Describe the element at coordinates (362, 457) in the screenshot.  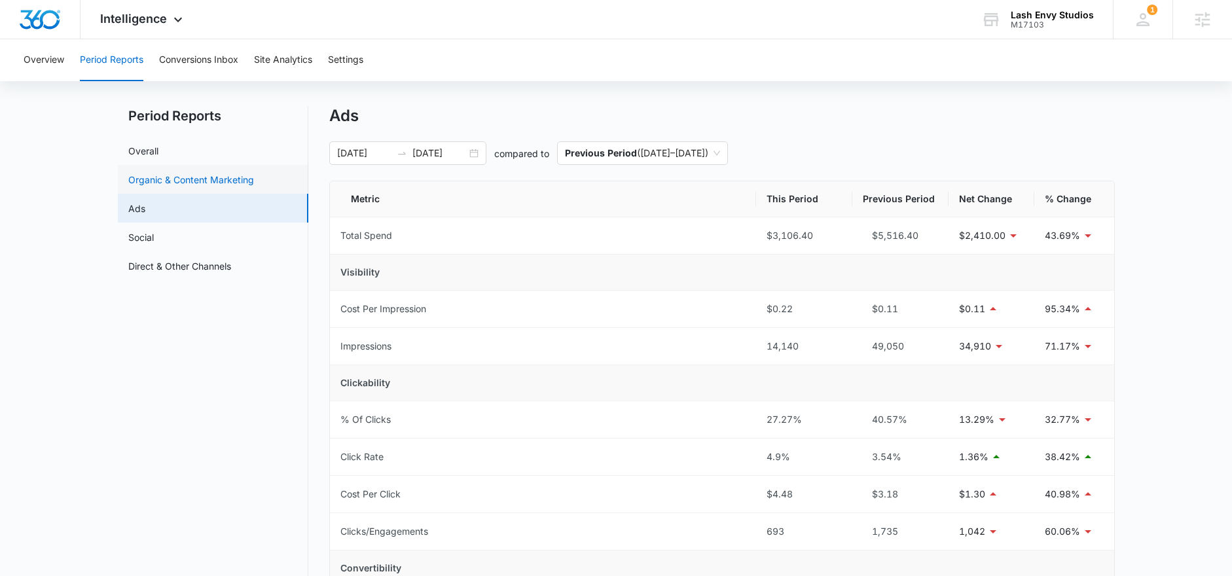
I see `div: Click Rate` at that location.